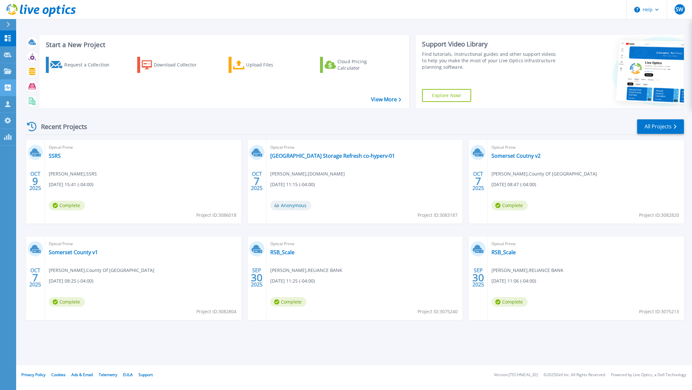  What do you see at coordinates (659, 215) in the screenshot?
I see `span: Project ID: 3082820` at bounding box center [659, 215].